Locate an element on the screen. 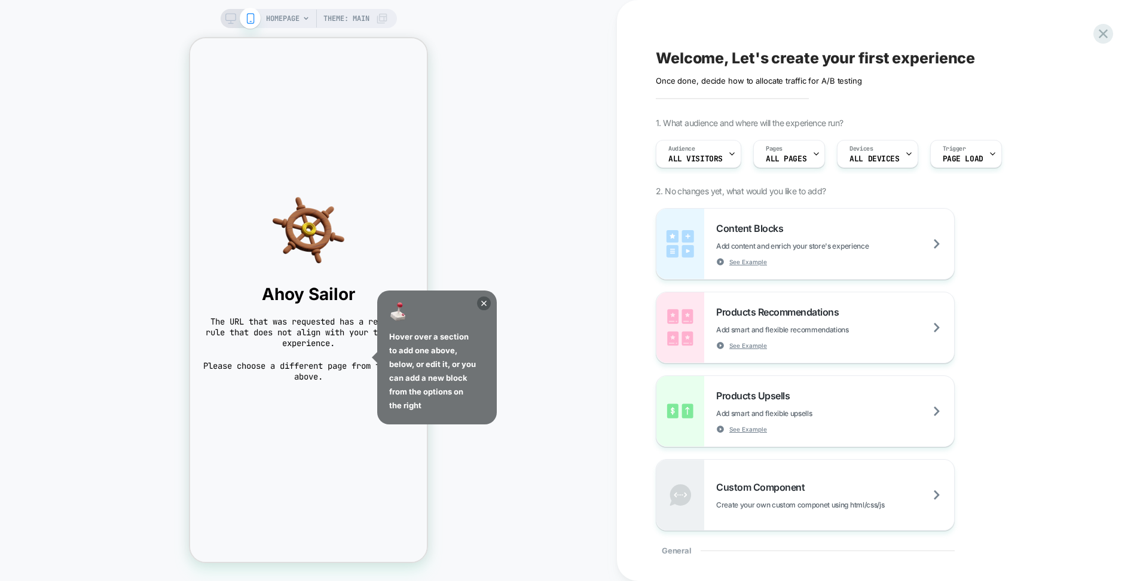 Image resolution: width=1143 pixels, height=581 pixels. span: Audience is located at coordinates (681, 149).